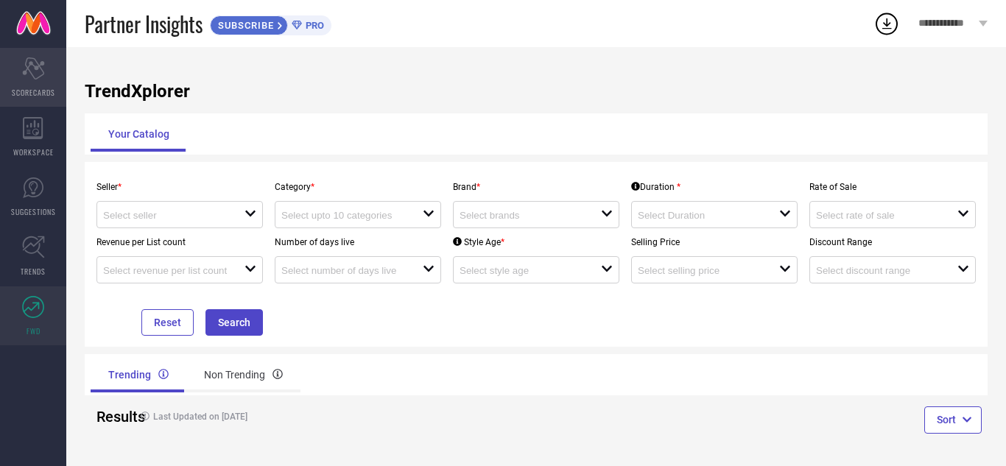 The height and width of the screenshot is (466, 1006). I want to click on button: Sort, so click(953, 420).